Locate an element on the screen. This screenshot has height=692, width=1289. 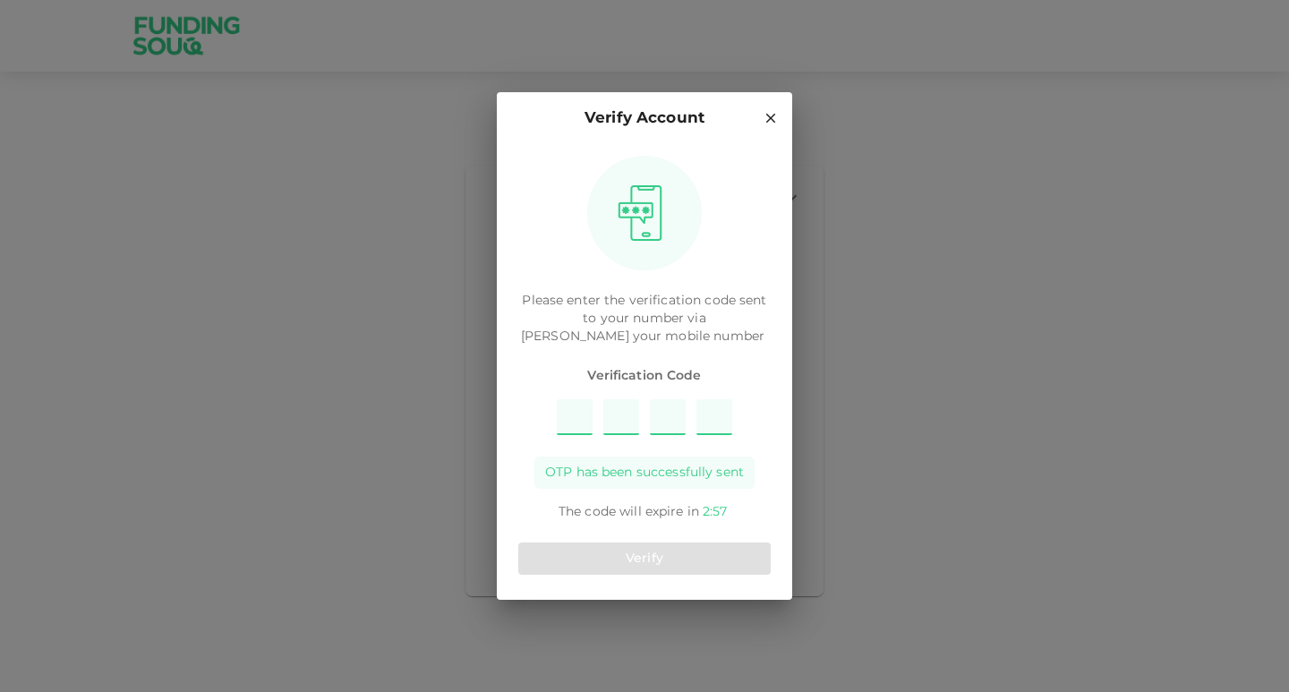
input: Please enter OTP character 4 is located at coordinates (714, 417).